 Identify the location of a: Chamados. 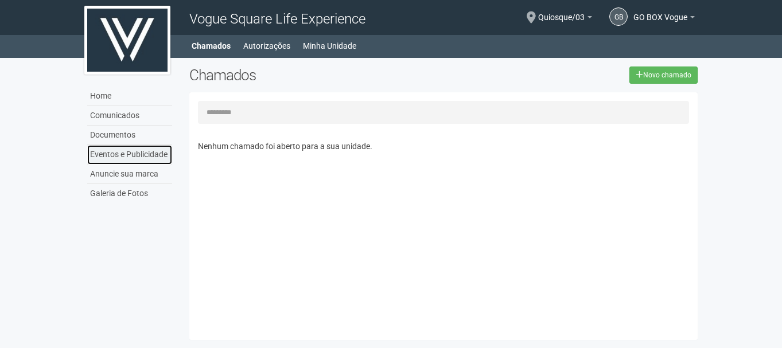
(211, 46).